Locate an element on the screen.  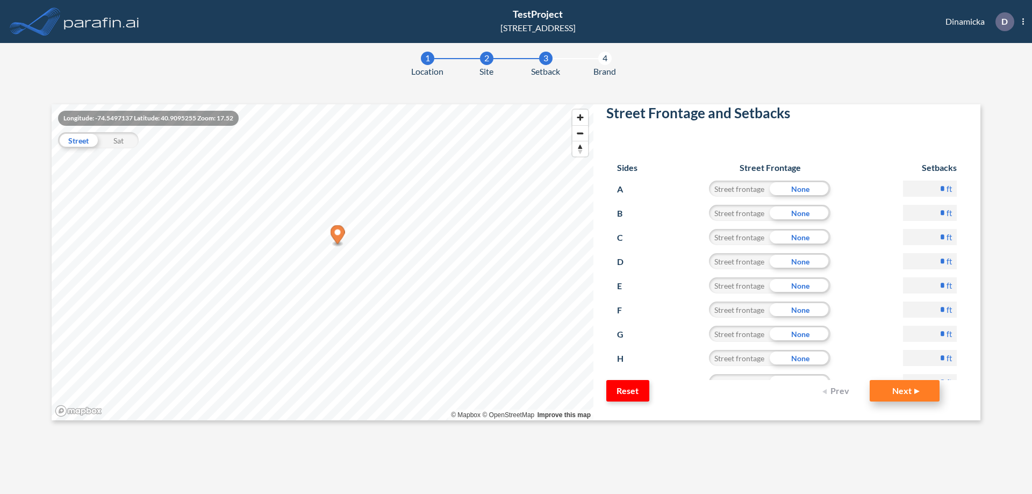
button: Next is located at coordinates (904, 391).